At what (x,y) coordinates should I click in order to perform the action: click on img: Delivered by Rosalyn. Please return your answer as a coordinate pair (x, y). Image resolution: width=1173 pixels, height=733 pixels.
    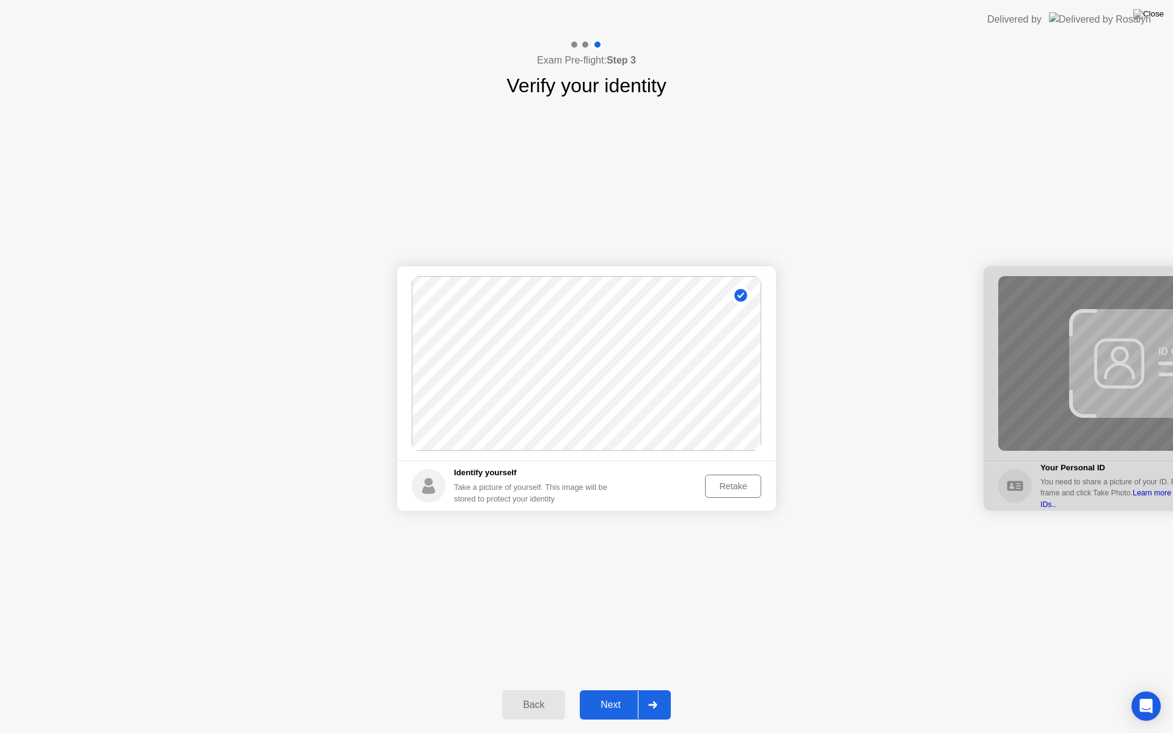
    Looking at the image, I should click on (1100, 19).